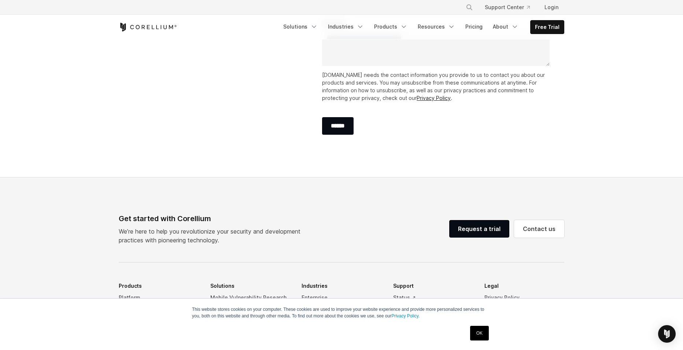 This screenshot has width=683, height=350. I want to click on a: Resources, so click(436, 27).